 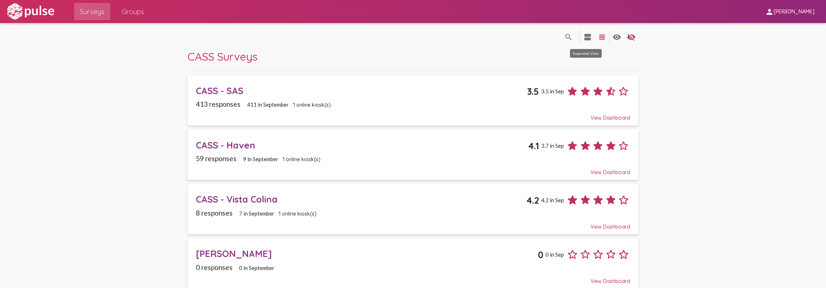 I want to click on span: 413 responses, so click(x=218, y=104).